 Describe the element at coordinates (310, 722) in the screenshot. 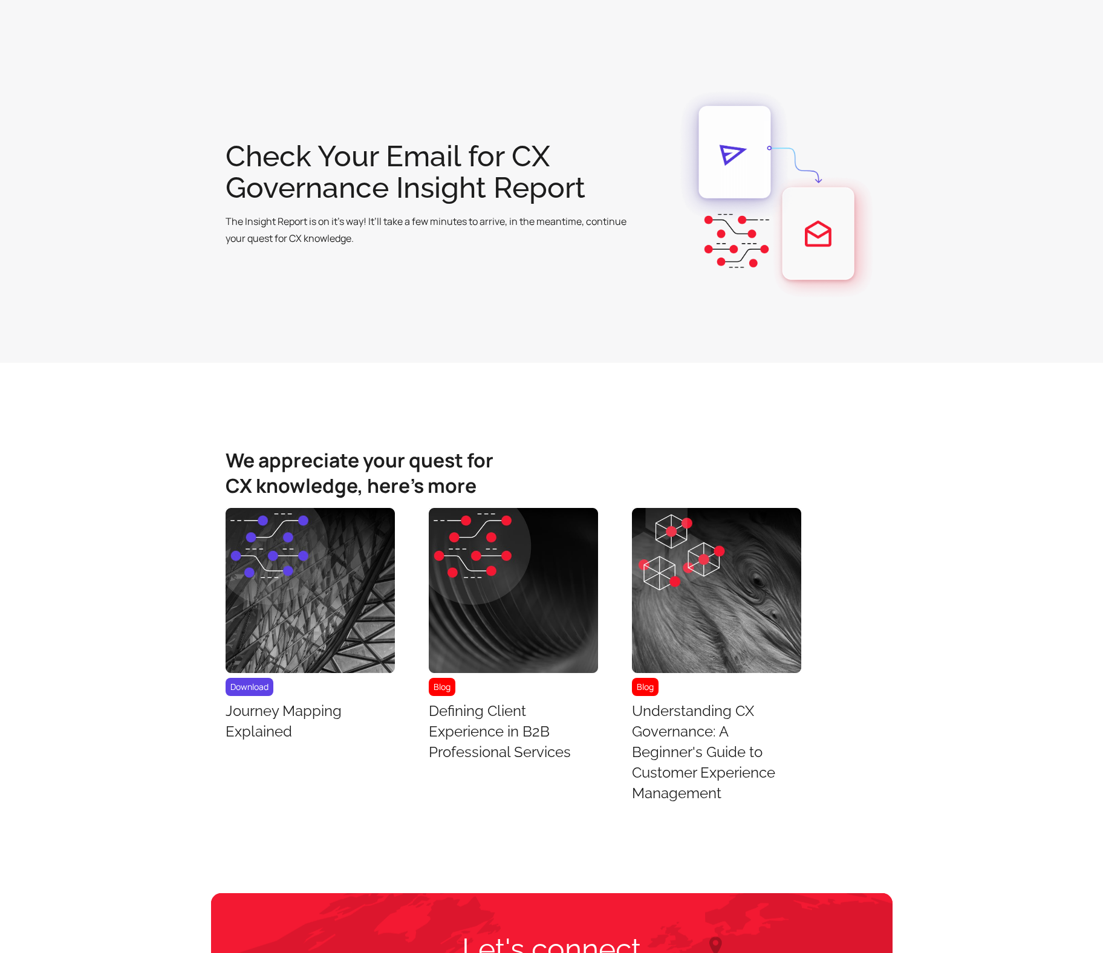

I see `h3: Journey Mapping Explained` at that location.